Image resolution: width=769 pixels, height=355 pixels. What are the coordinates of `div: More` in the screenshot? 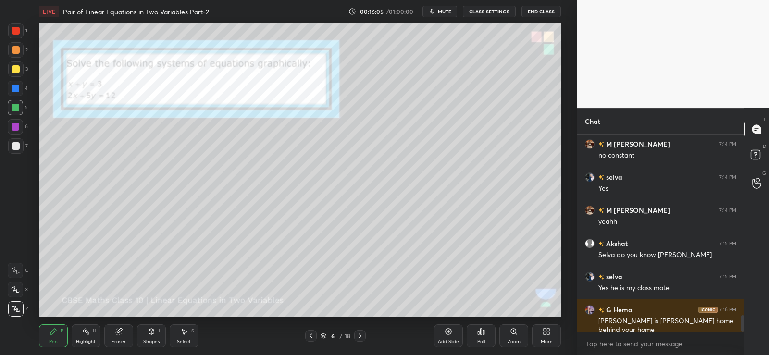 It's located at (546, 342).